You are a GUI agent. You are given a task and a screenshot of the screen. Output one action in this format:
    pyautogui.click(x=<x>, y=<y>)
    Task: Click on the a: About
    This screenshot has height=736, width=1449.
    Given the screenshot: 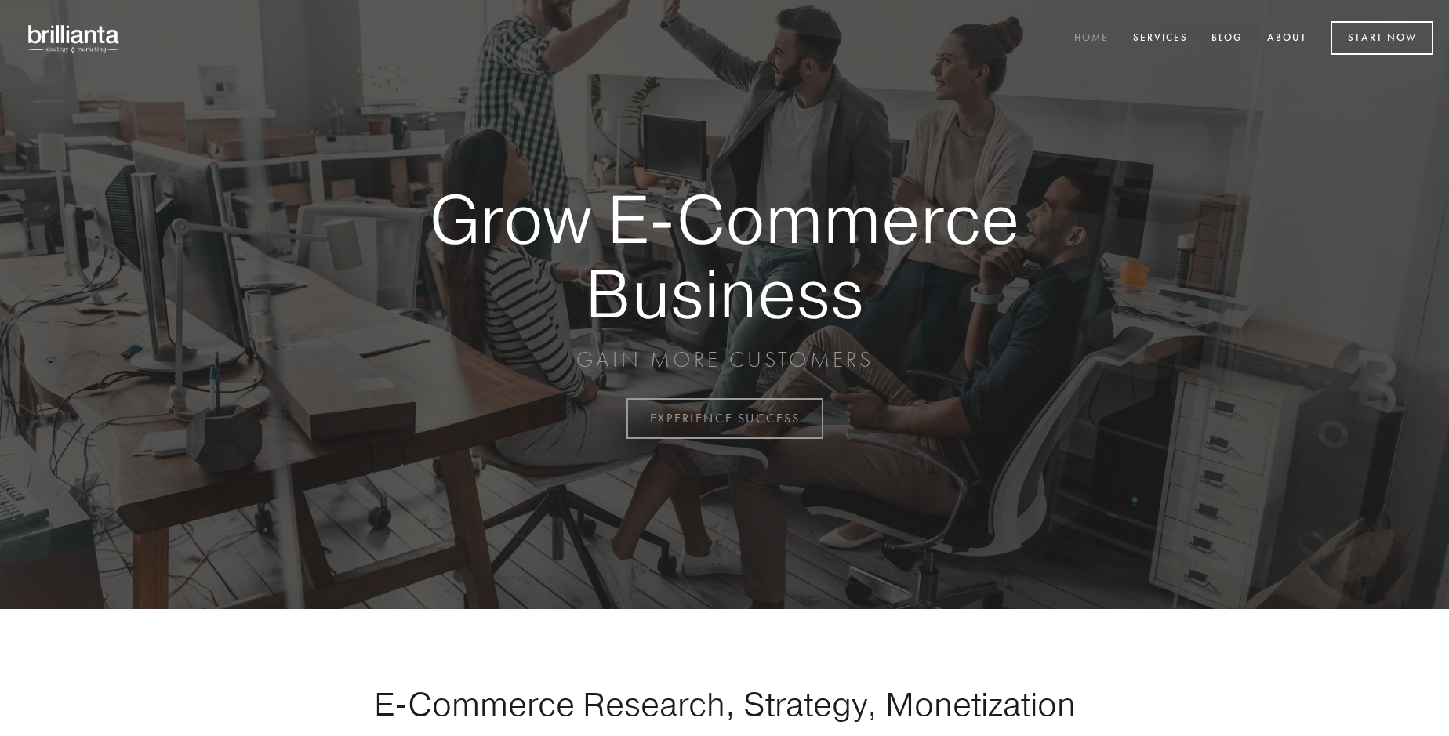 What is the action you would take?
    pyautogui.click(x=1287, y=38)
    